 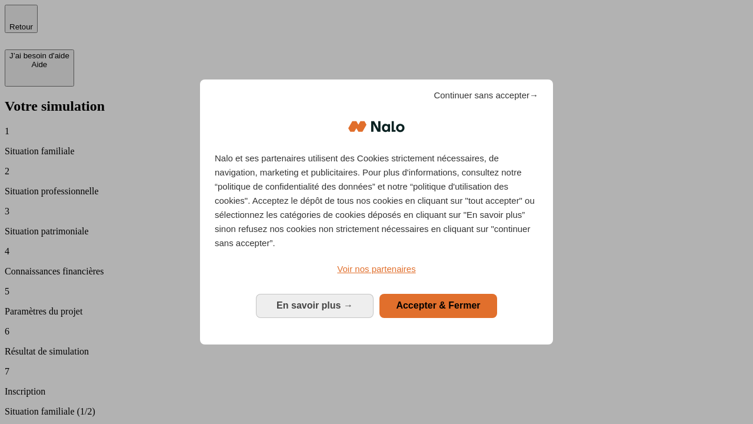 I want to click on span: Voir nos partenaires, so click(x=376, y=268).